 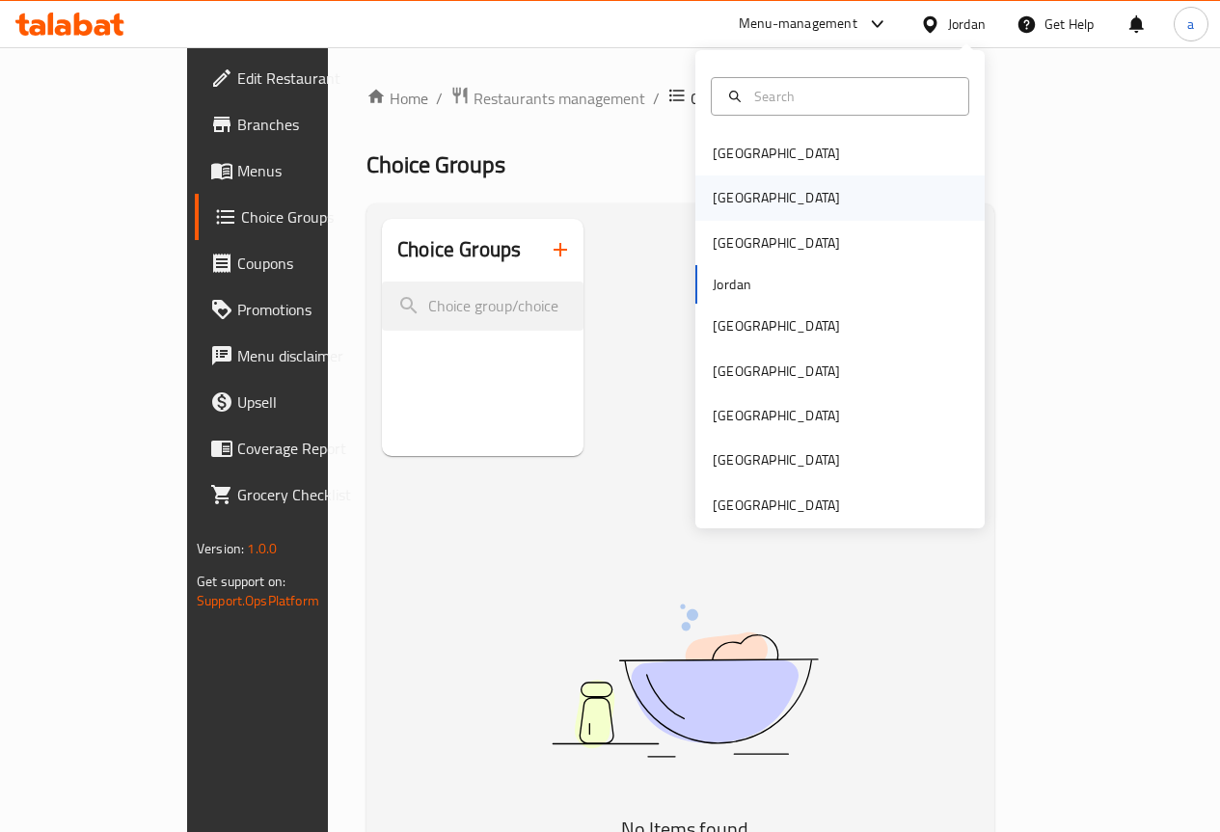 What do you see at coordinates (482, 306) in the screenshot?
I see `input: search` at bounding box center [482, 306].